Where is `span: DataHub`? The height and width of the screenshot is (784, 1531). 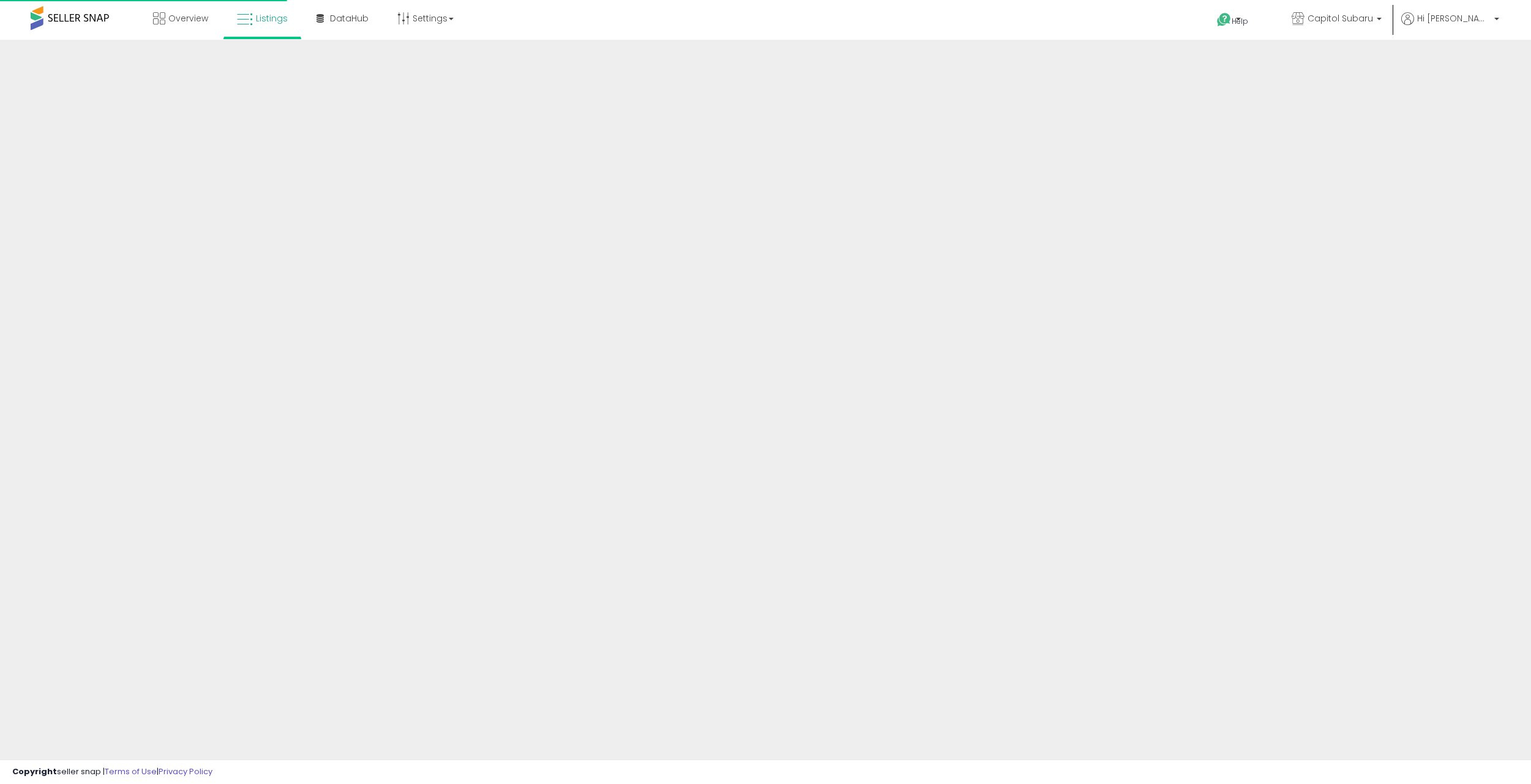 span: DataHub is located at coordinates (348, 18).